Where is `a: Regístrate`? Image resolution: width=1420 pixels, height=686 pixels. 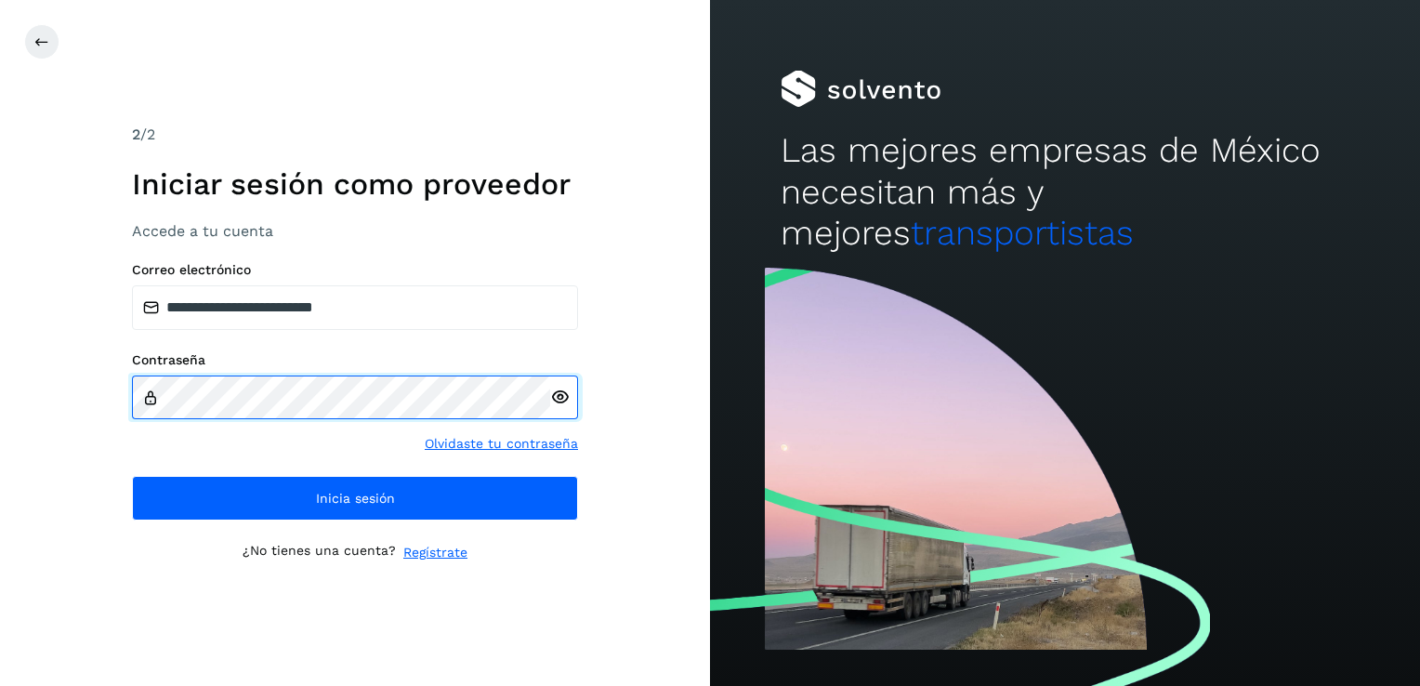 a: Regístrate is located at coordinates (435, 552).